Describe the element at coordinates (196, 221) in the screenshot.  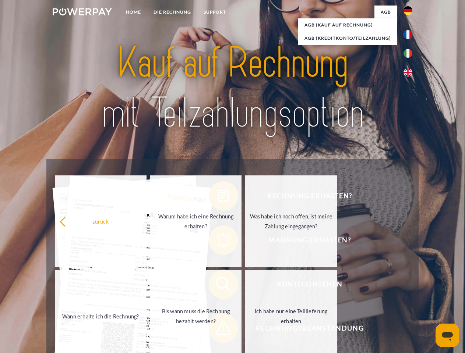
I see `div: Warum habe ich eine Rechnung erhalten?` at that location.